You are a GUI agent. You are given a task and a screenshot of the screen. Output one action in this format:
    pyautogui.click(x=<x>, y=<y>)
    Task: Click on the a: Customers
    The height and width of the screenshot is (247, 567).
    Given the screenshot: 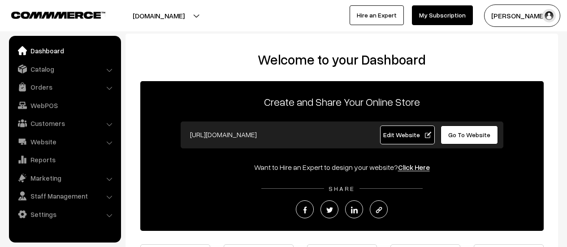 What is the action you would take?
    pyautogui.click(x=65, y=123)
    